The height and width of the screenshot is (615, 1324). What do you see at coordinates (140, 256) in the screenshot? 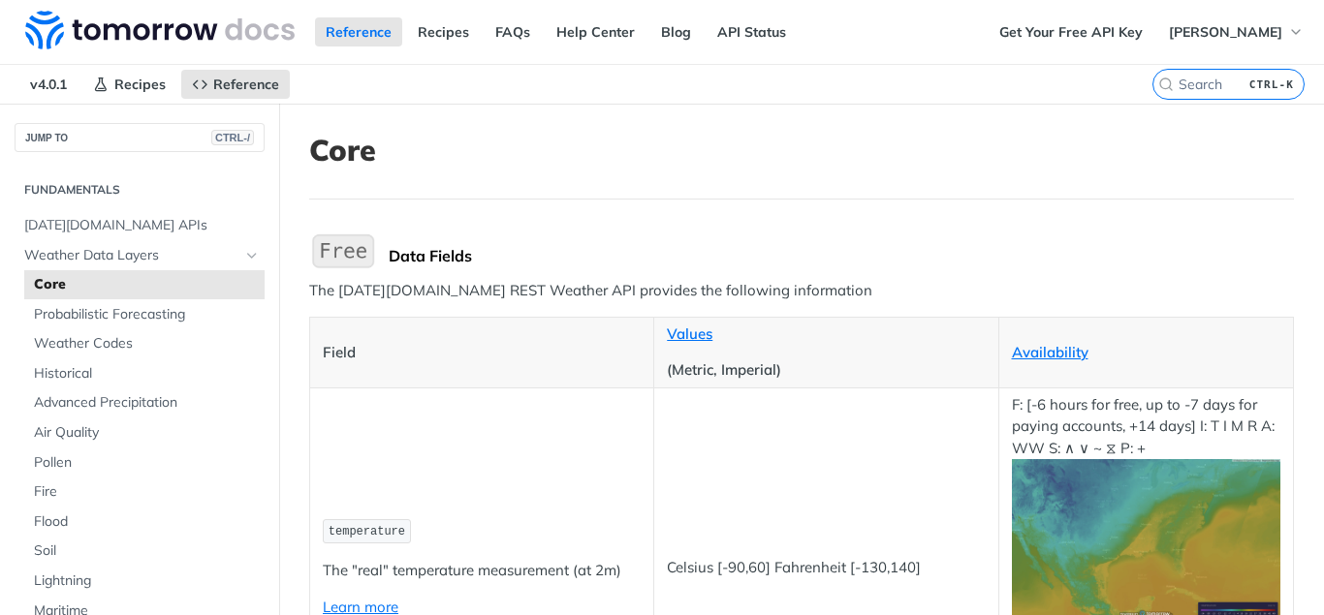
I see `a: Weather Data LayersHide subpages for Weather Data Layers` at bounding box center [140, 256].